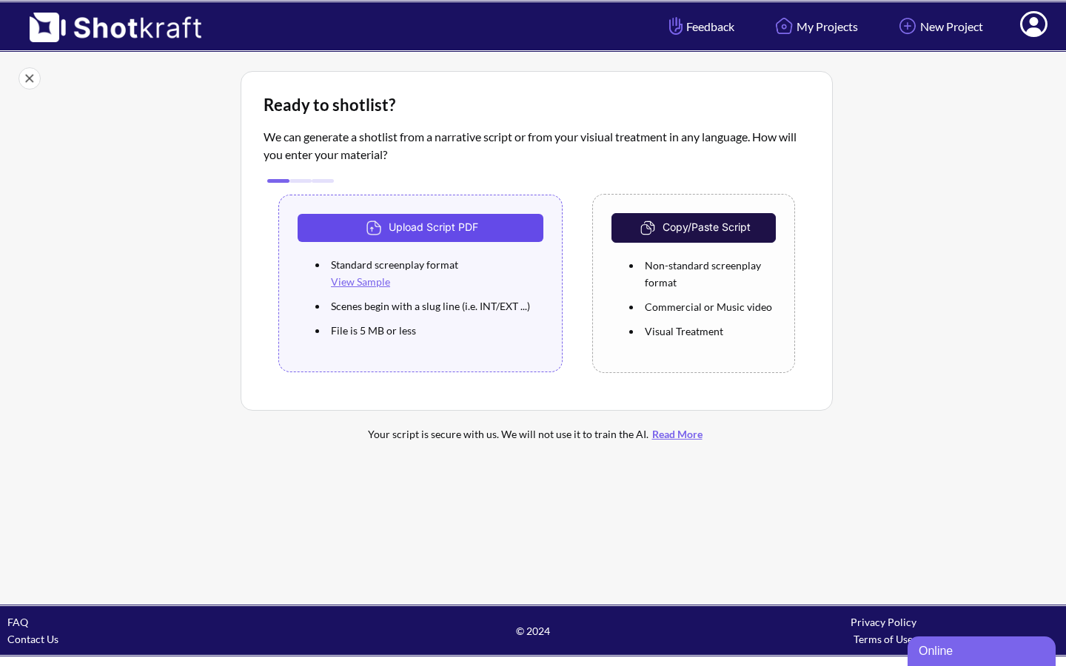 This screenshot has width=1066, height=666. What do you see at coordinates (435, 330) in the screenshot?
I see `li: File is 5 MB or less` at bounding box center [435, 330].